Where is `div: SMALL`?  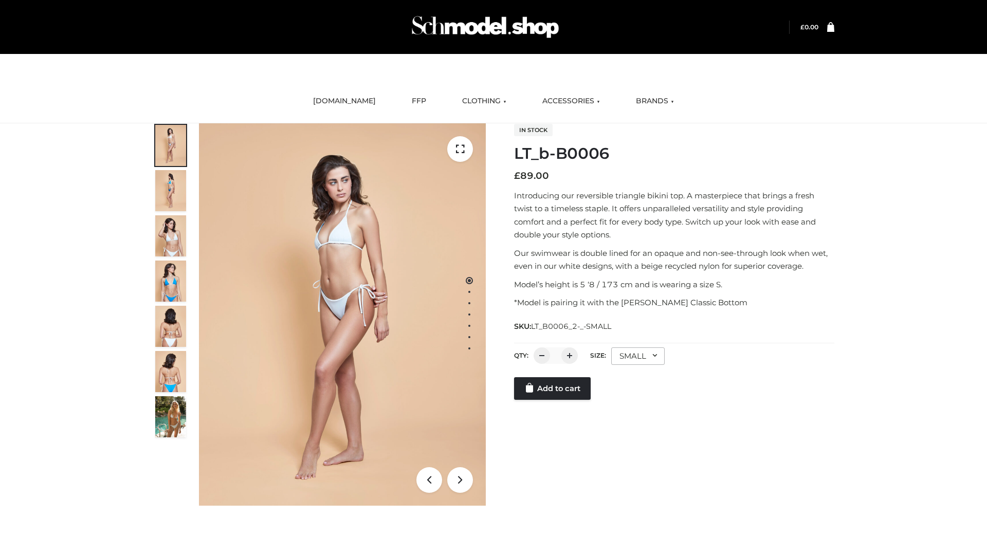 div: SMALL is located at coordinates (638, 356).